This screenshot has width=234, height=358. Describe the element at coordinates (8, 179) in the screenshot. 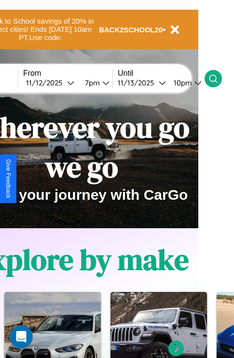

I see `div: Give Feedback` at that location.